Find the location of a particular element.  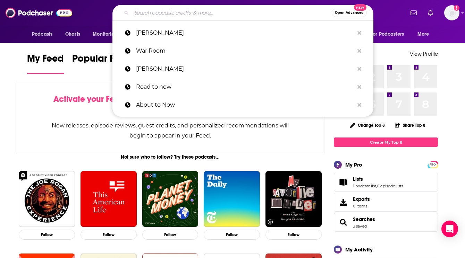

img: User Profile is located at coordinates (452, 13).